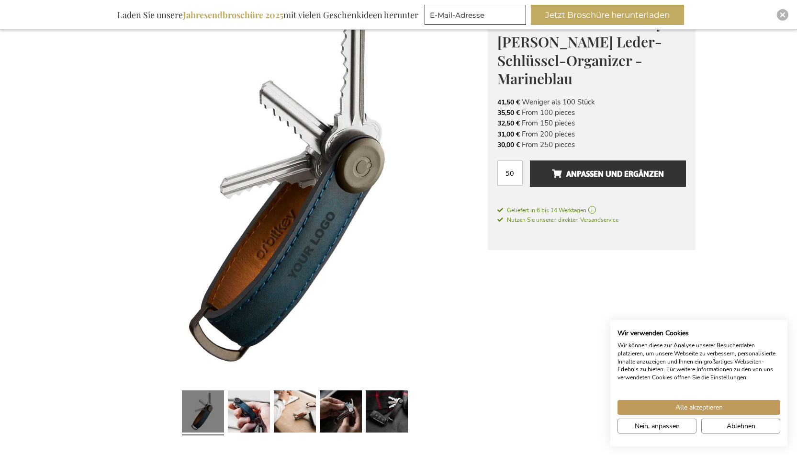 This screenshot has width=797, height=456. I want to click on span: Ablehnen, so click(741, 426).